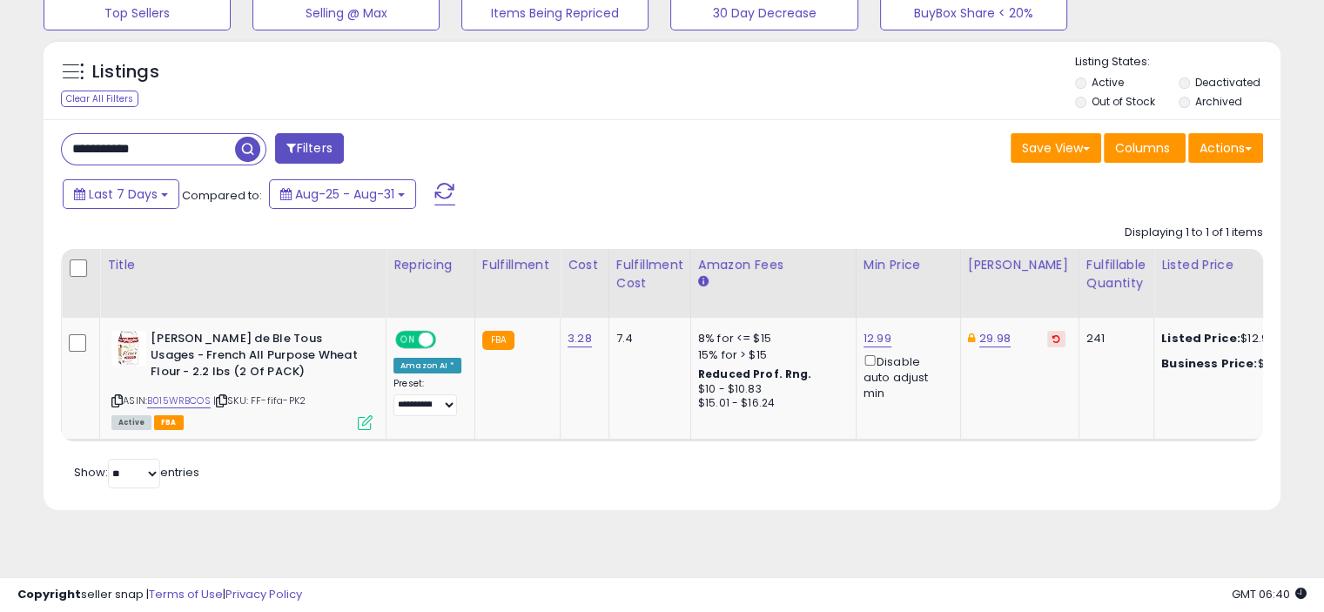 Image resolution: width=1324 pixels, height=612 pixels. What do you see at coordinates (243, 265) in the screenshot?
I see `div: Title` at bounding box center [243, 265].